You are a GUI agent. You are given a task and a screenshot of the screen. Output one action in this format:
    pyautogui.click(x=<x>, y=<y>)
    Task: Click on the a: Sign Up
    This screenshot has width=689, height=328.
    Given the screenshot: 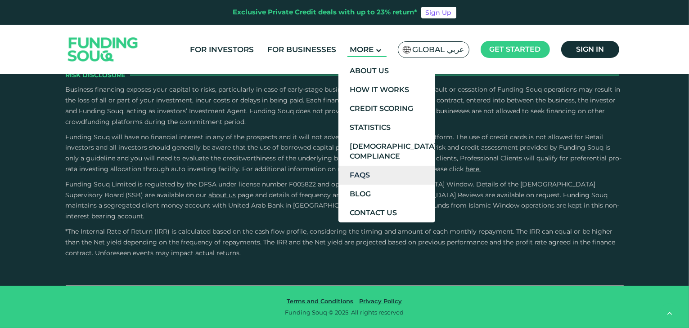 What is the action you would take?
    pyautogui.click(x=439, y=13)
    